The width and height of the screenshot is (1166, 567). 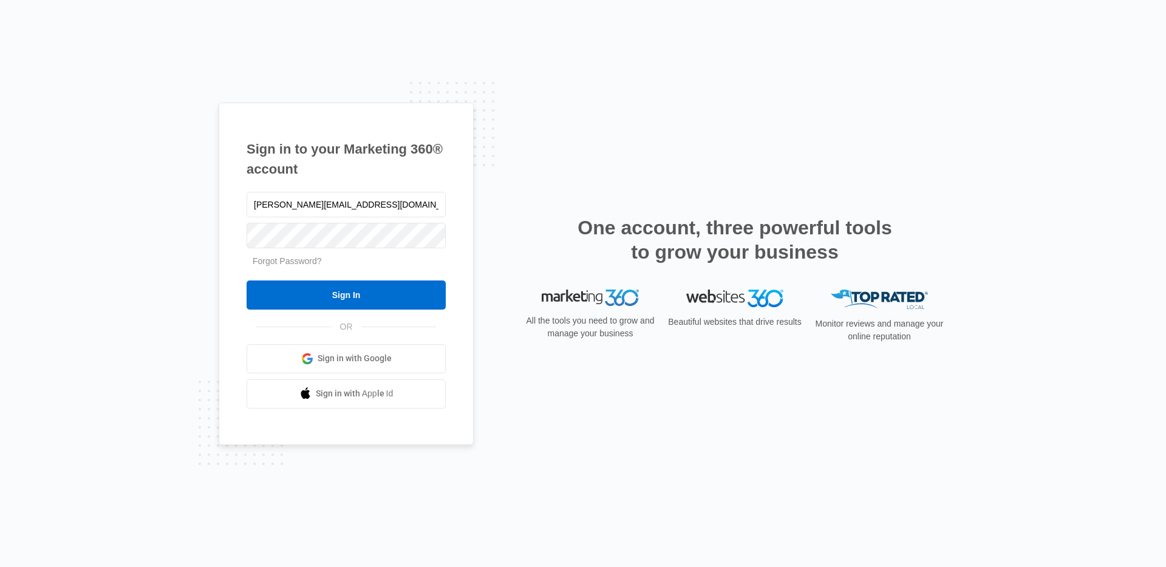 What do you see at coordinates (346, 327) in the screenshot?
I see `span: OR` at bounding box center [346, 327].